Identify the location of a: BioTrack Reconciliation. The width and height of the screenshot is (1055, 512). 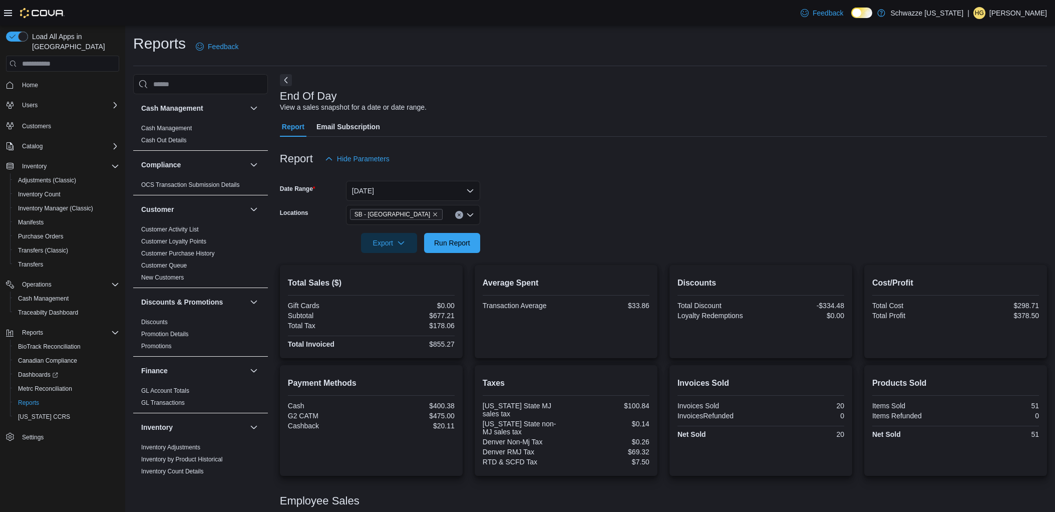
(49, 346).